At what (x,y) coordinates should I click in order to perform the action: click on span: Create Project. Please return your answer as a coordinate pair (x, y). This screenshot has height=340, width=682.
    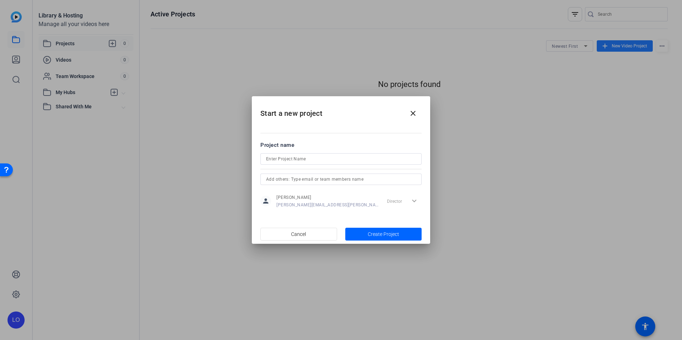
    Looking at the image, I should click on (383, 234).